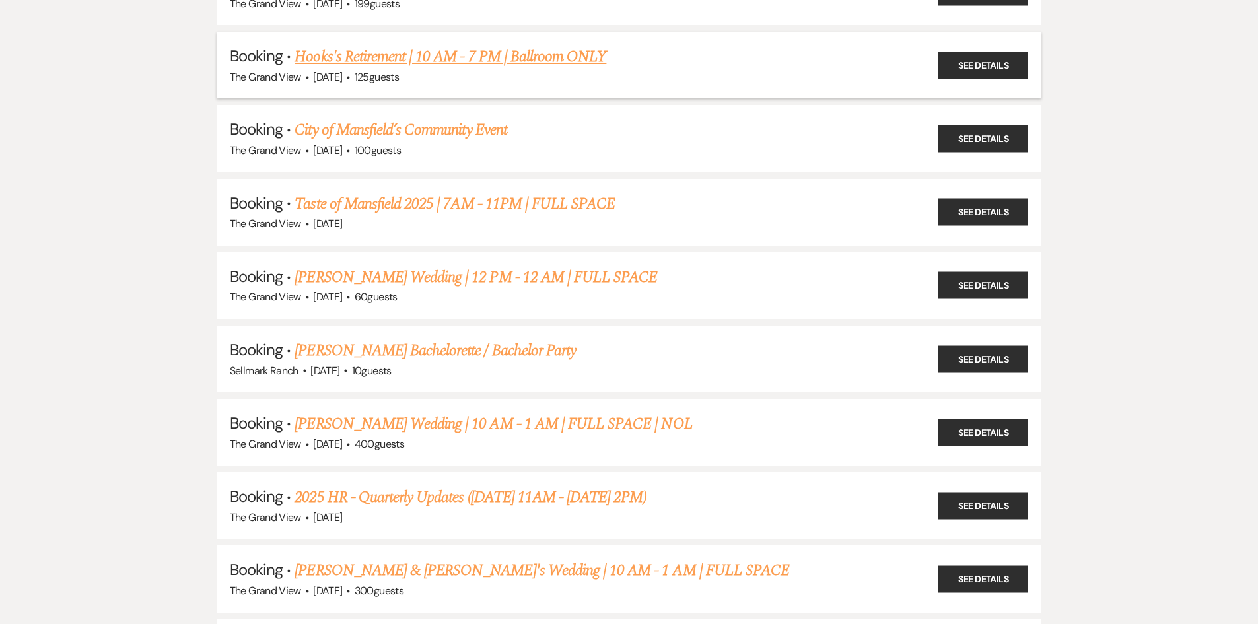  What do you see at coordinates (372, 370) in the screenshot?
I see `span: 10 guests` at bounding box center [372, 370].